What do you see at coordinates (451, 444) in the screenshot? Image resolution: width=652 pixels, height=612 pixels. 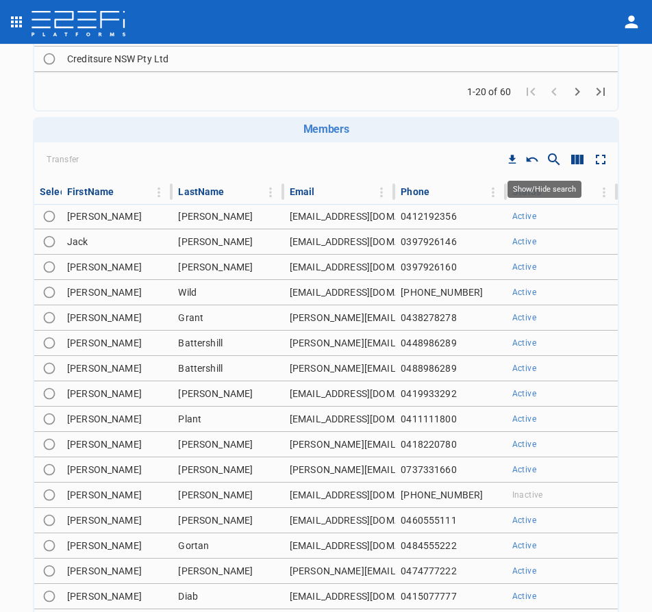 I see `td: 0418220780` at bounding box center [451, 444].